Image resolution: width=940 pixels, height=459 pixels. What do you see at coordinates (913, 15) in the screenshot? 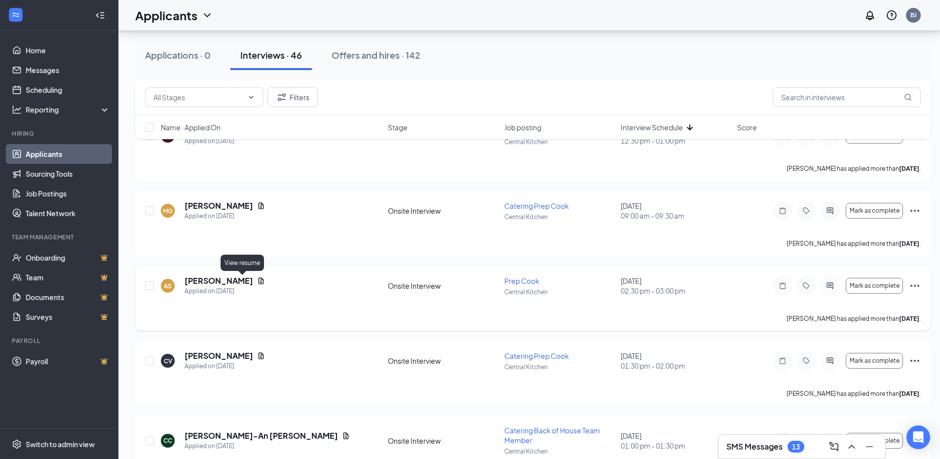
I see `div: BJ` at bounding box center [913, 15].